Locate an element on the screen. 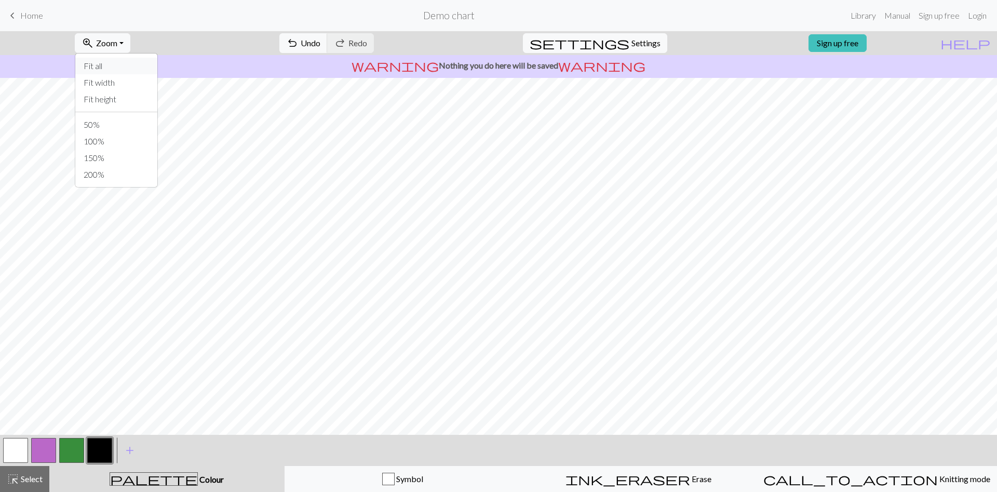 This screenshot has height=492, width=997. p: Nothing you do here will be saved is located at coordinates (498, 65).